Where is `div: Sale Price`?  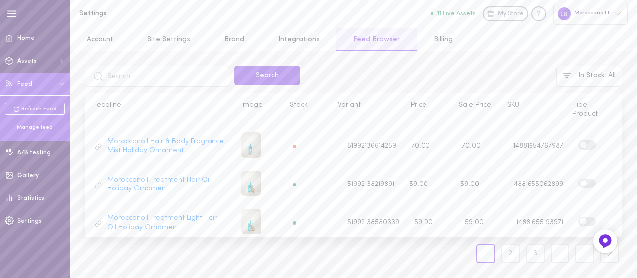
div: Sale Price is located at coordinates (475, 110).